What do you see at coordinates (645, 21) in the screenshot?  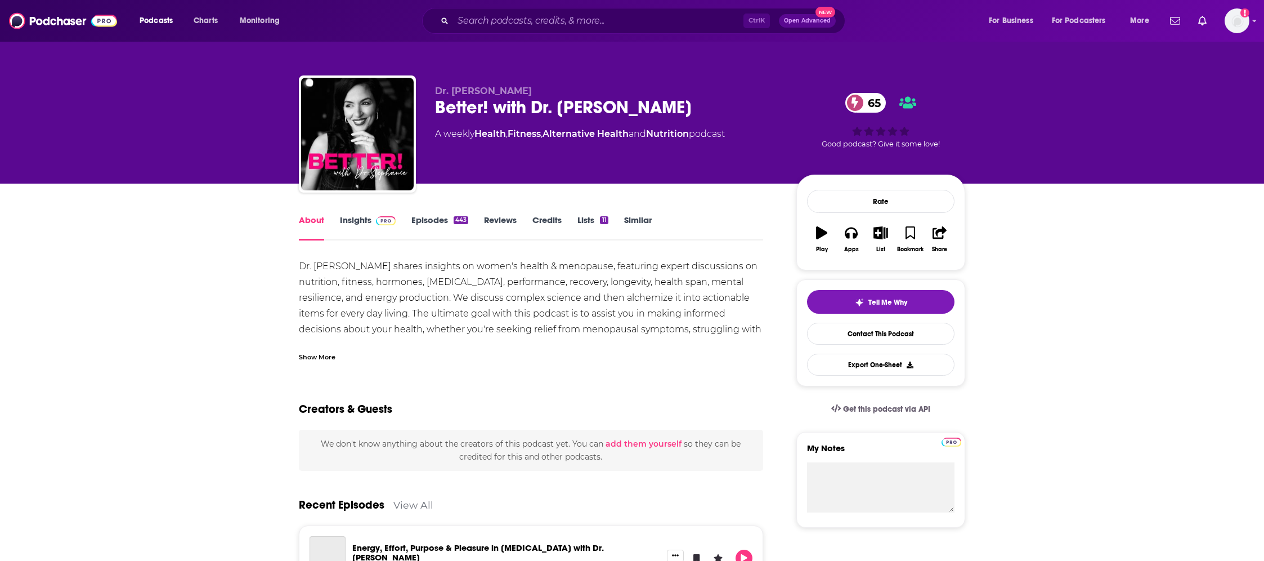 I see `div: Search podcasts, credits, & more...` at bounding box center [645, 21].